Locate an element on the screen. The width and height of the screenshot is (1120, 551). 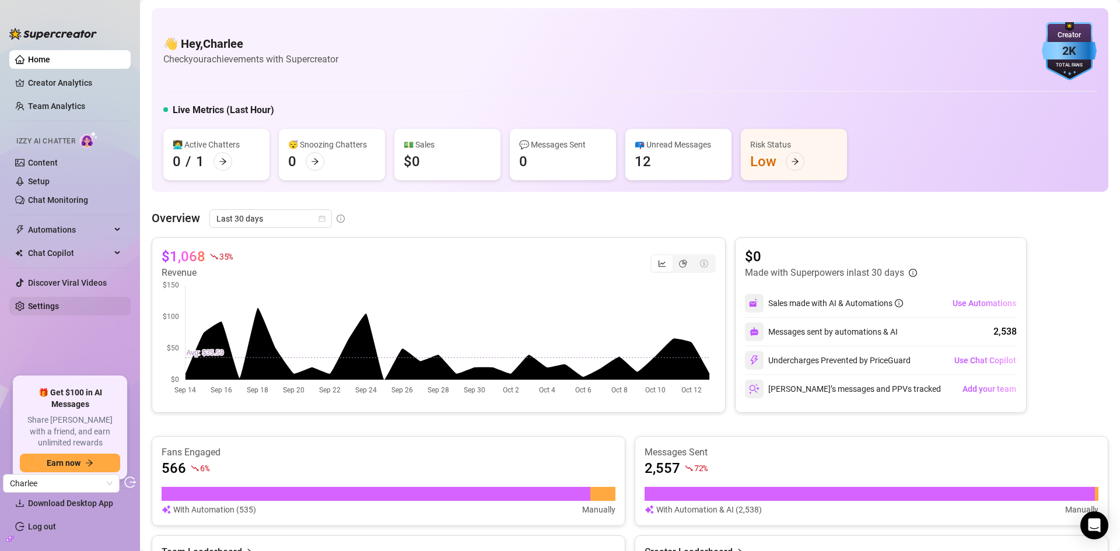
span: Charlee is located at coordinates (61, 484).